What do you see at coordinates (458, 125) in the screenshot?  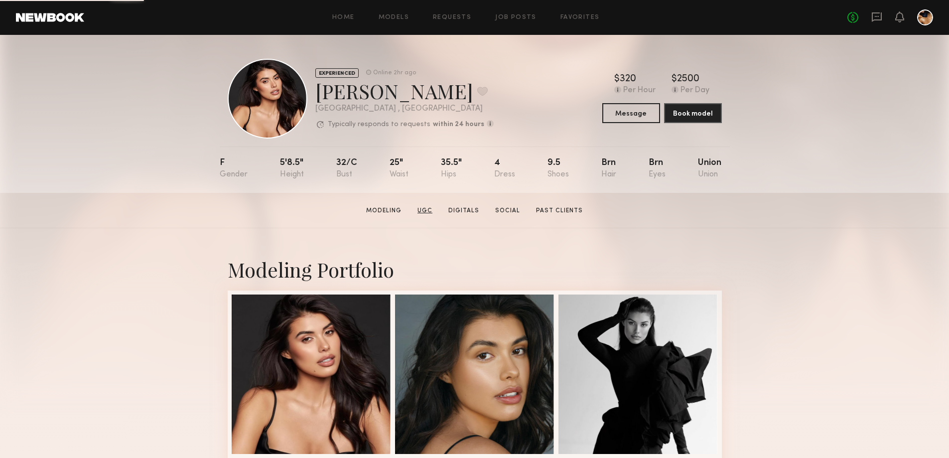 I see `b: within 24 hours` at bounding box center [458, 125].